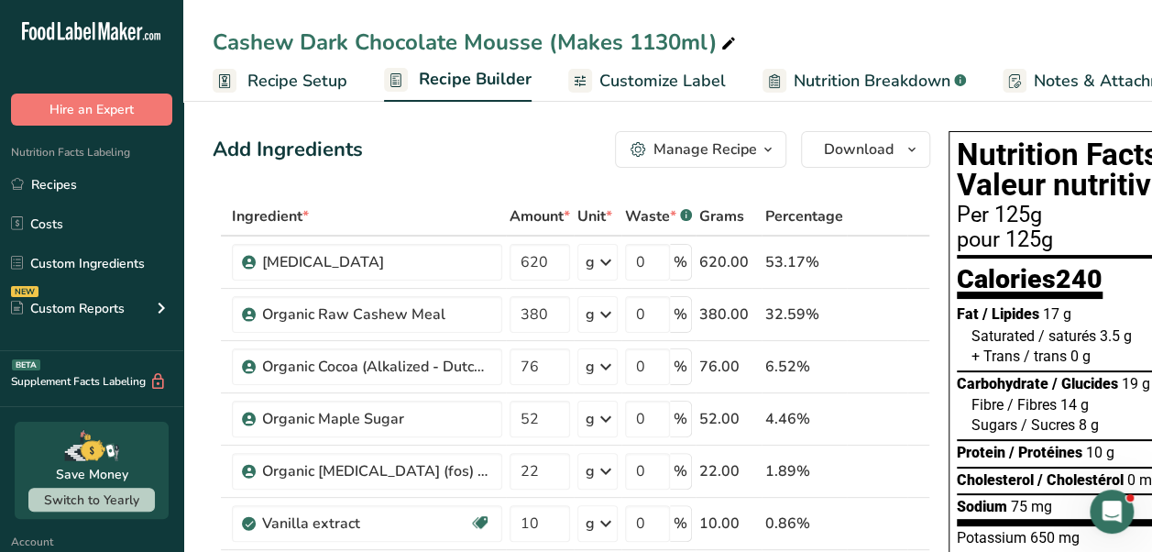  Describe the element at coordinates (728, 314) in the screenshot. I see `div: 380.00` at that location.